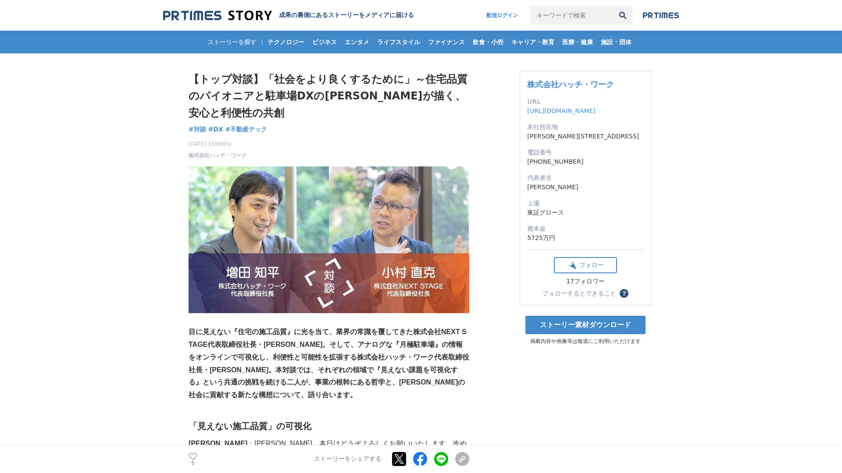 This screenshot has height=473, width=842. I want to click on p: ストーリーをシェアする, so click(348, 460).